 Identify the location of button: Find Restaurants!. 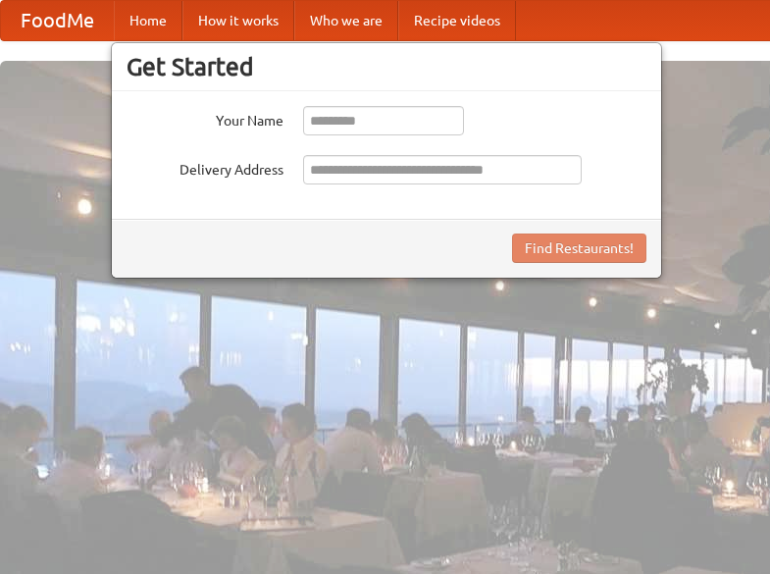
(579, 248).